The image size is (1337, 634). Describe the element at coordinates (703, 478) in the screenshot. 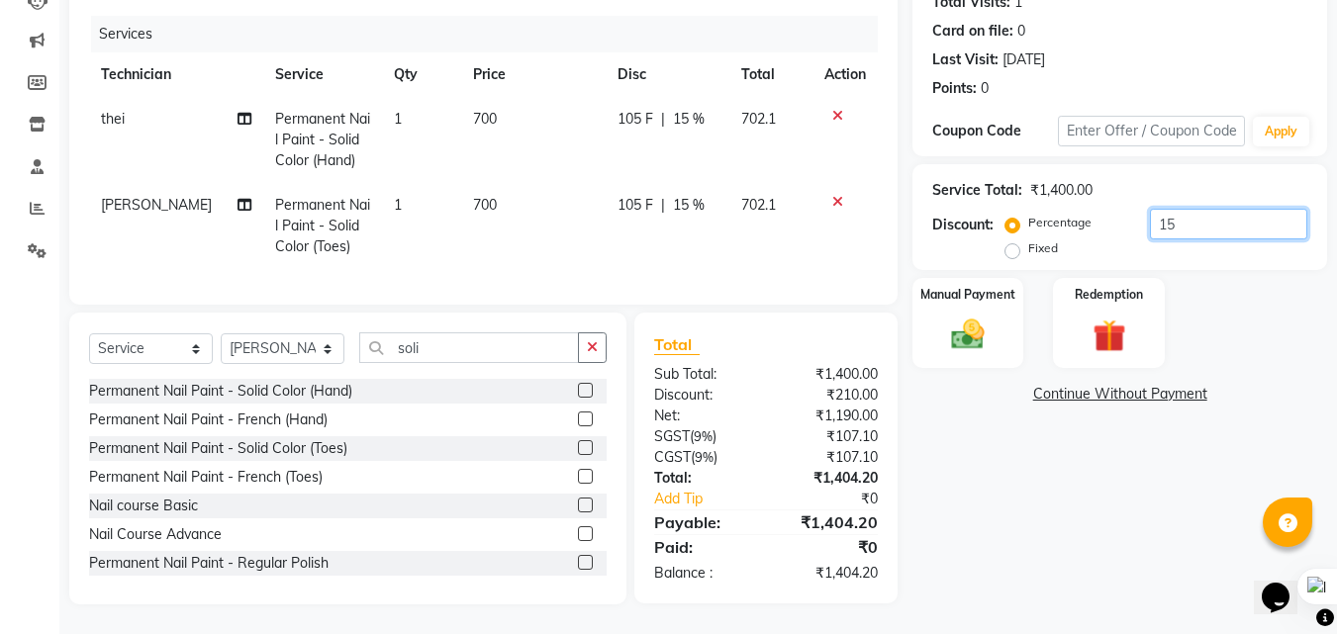

I see `div: Total:` at that location.